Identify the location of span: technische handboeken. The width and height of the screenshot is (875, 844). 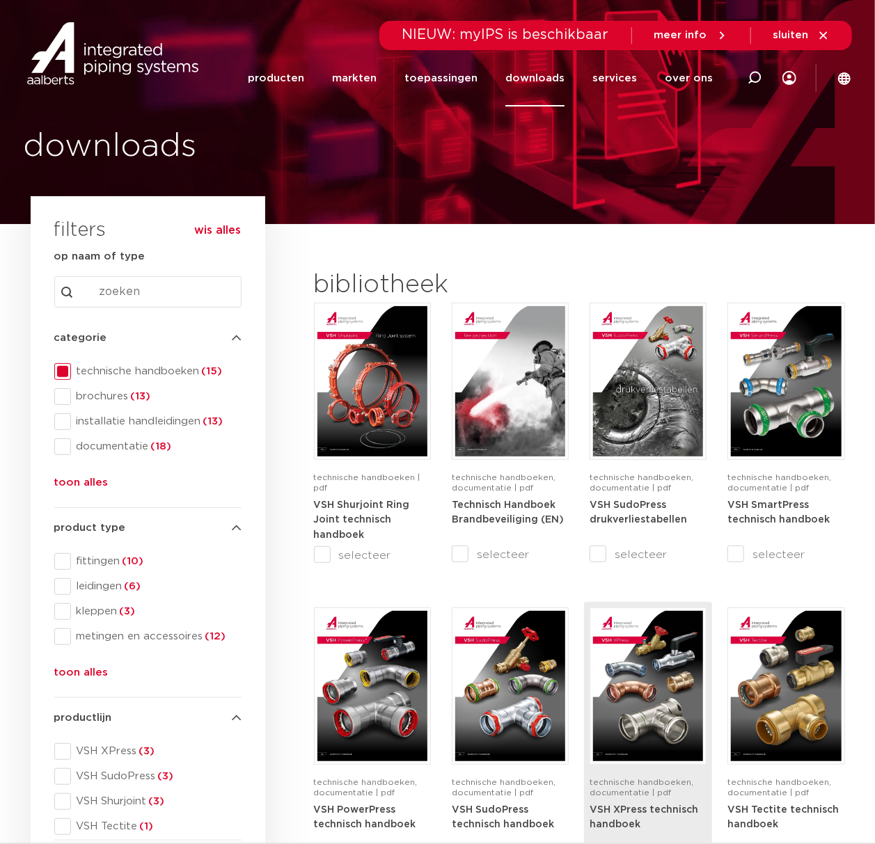
(156, 372).